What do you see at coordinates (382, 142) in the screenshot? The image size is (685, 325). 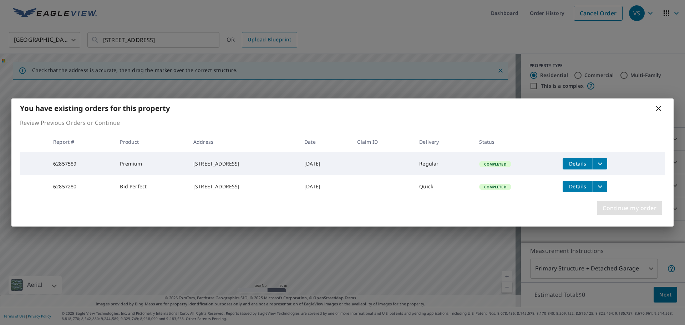 I see `th: Claim ID` at bounding box center [382, 142].